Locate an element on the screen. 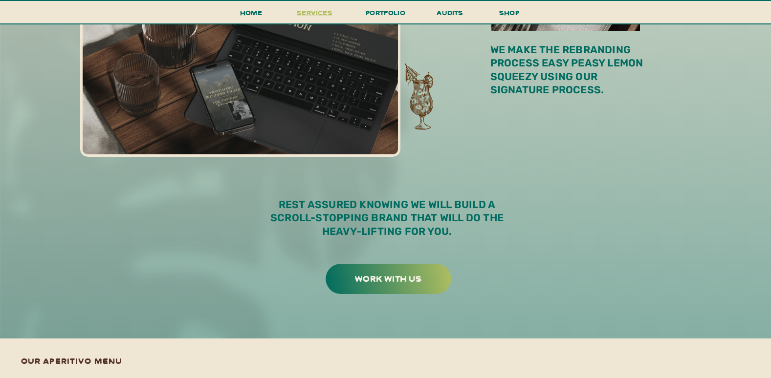 This screenshot has width=771, height=378. h3: our aperitivo menu is located at coordinates (71, 363).